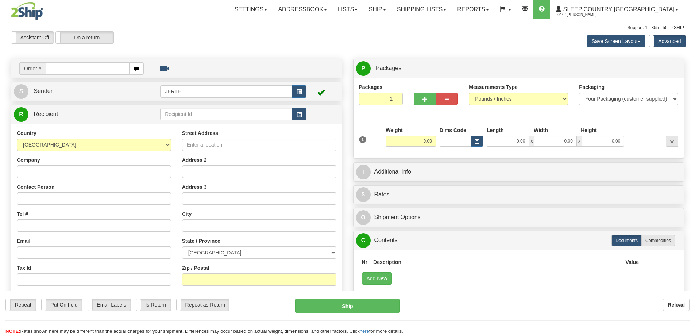 Image resolution: width=695 pixels, height=335 pixels. What do you see at coordinates (421, 9) in the screenshot?
I see `a: Shipping lists` at bounding box center [421, 9].